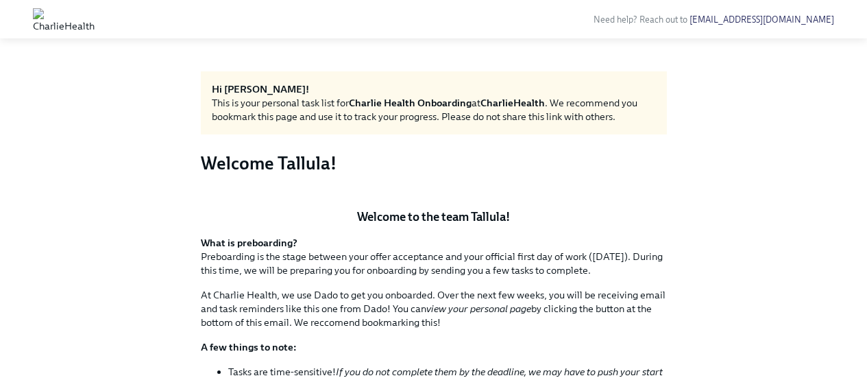 The image size is (867, 378). Describe the element at coordinates (249, 347) in the screenshot. I see `strong: A few things to note:` at that location.